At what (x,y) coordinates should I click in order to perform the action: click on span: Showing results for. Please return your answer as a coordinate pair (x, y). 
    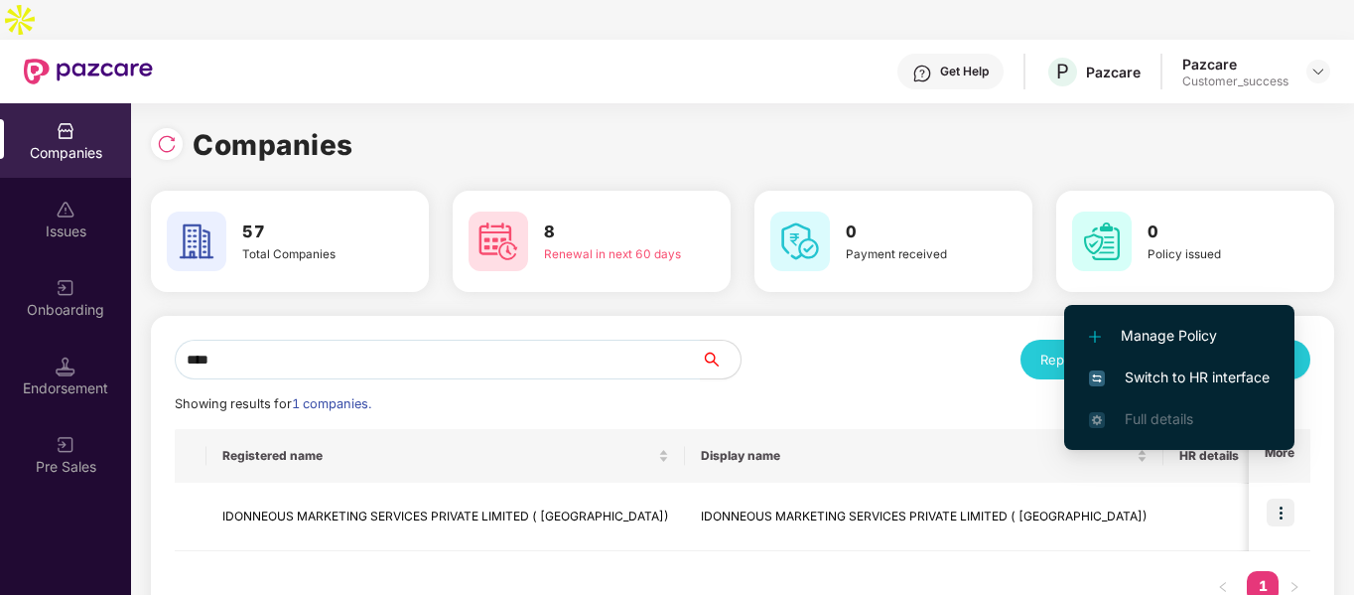
    Looking at the image, I should click on (273, 403).